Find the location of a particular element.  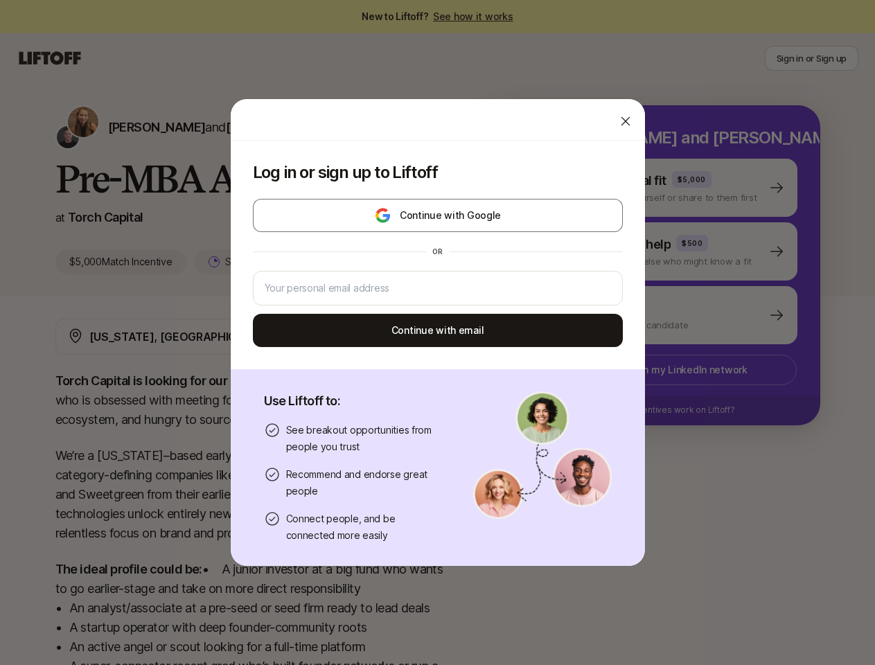

p: See breakout opportunities from people you trust is located at coordinates (363, 439).